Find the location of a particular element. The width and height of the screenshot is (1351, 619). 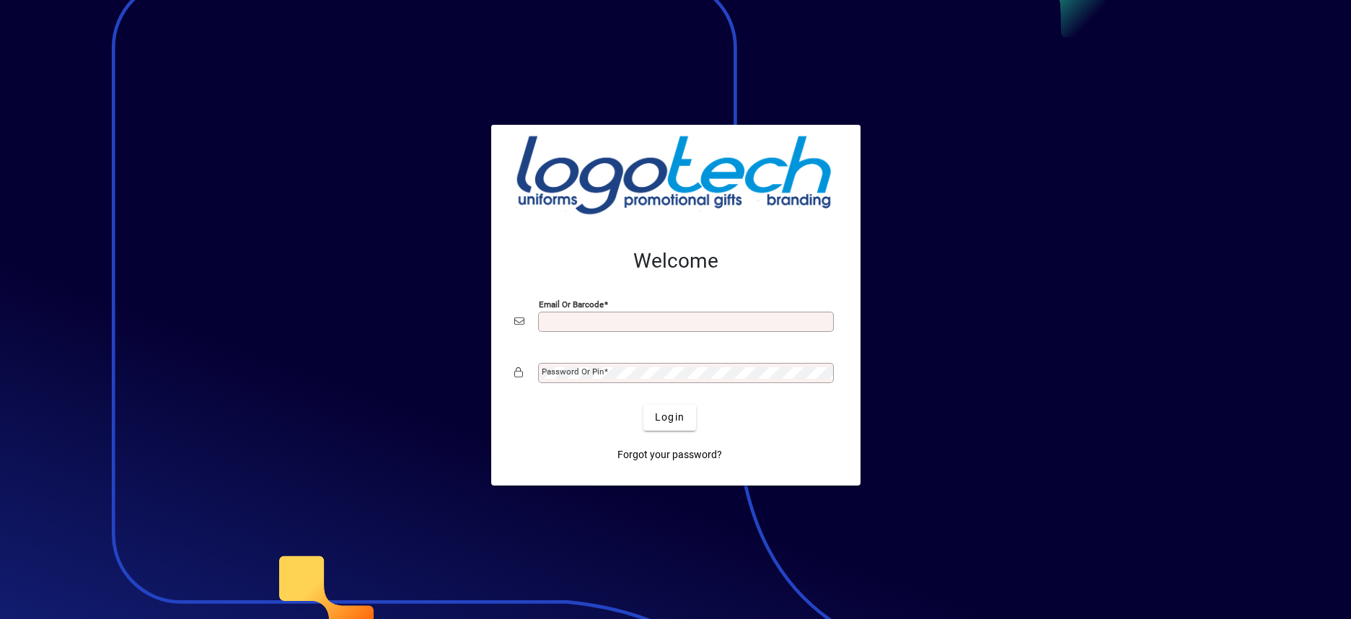

span: Forgot your password? is located at coordinates (670, 455).